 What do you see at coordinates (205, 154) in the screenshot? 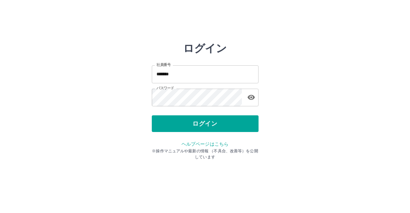
I see `p: ※操作マニュアルや最新の情報 （不具合、改善等）を公開しています` at bounding box center [205, 154].